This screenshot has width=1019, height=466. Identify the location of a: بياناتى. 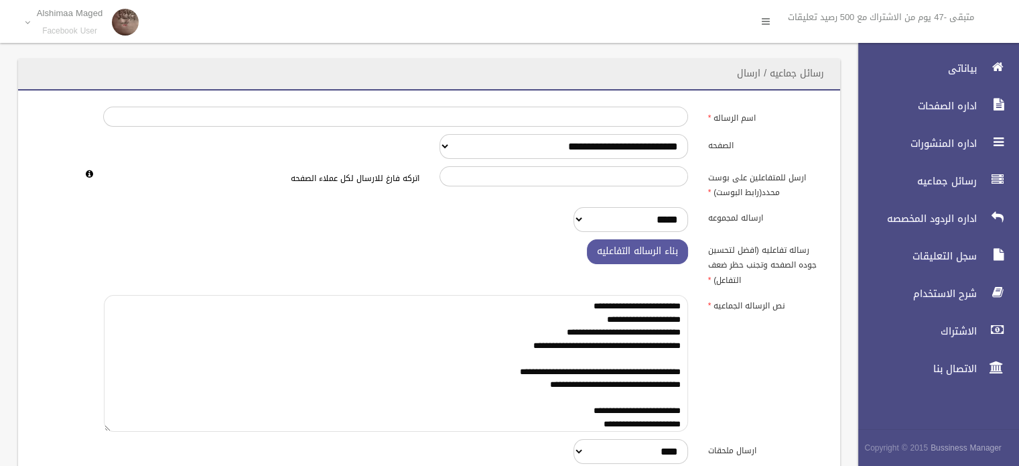
(932, 68).